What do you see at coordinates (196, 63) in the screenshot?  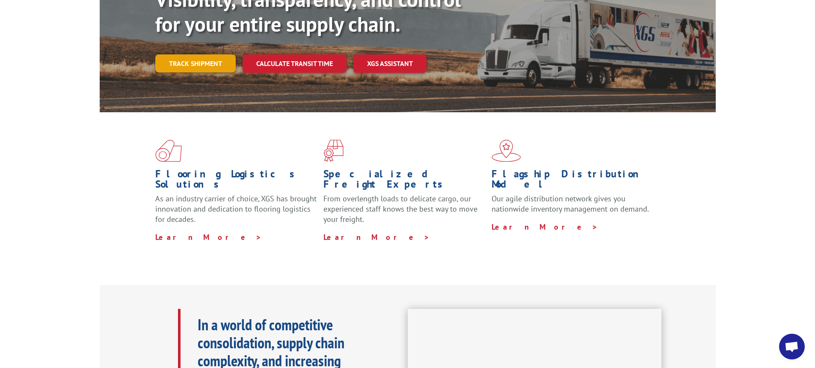 I see `a: Track shipment` at bounding box center [196, 63].